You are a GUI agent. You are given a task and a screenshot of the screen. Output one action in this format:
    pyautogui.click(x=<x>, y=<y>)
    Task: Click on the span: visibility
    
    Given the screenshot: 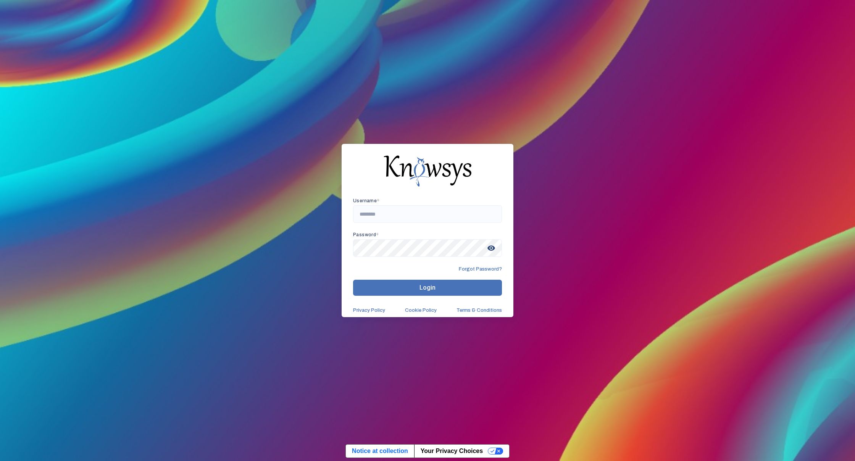 What is the action you would take?
    pyautogui.click(x=491, y=248)
    